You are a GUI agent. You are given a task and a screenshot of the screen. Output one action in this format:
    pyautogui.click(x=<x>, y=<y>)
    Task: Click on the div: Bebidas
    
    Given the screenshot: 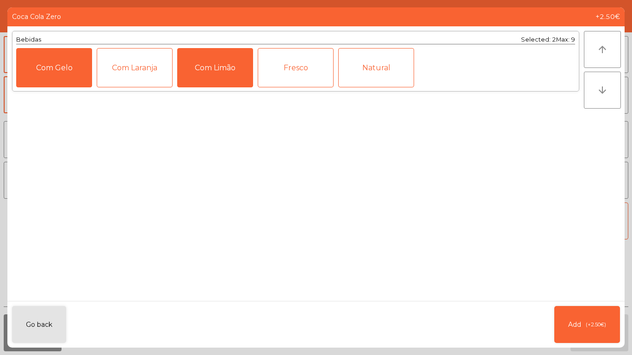 What is the action you would take?
    pyautogui.click(x=29, y=39)
    